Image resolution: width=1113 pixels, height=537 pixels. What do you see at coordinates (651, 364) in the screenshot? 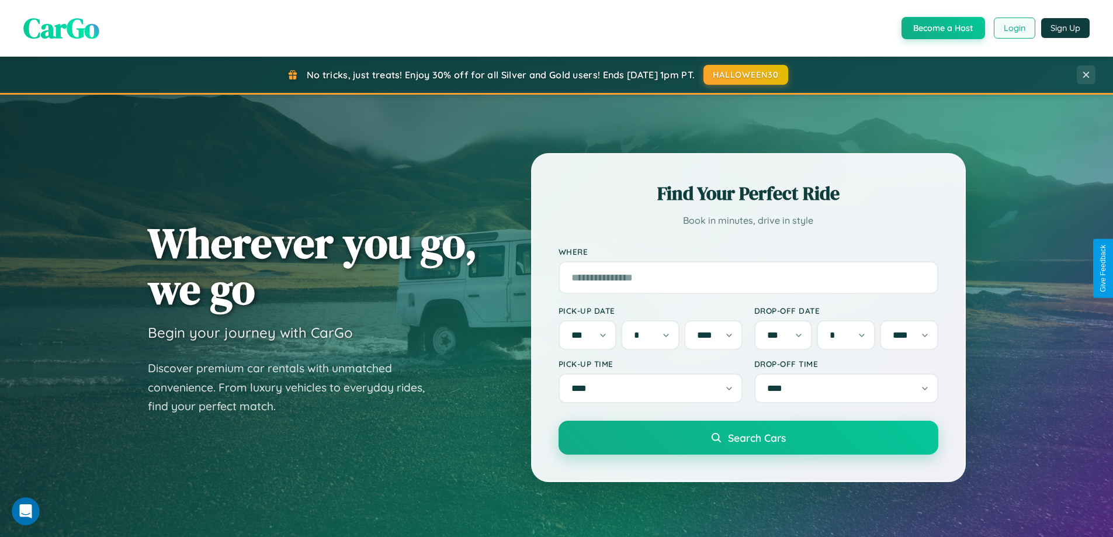
I see `label: Pick-up Time` at bounding box center [651, 364].